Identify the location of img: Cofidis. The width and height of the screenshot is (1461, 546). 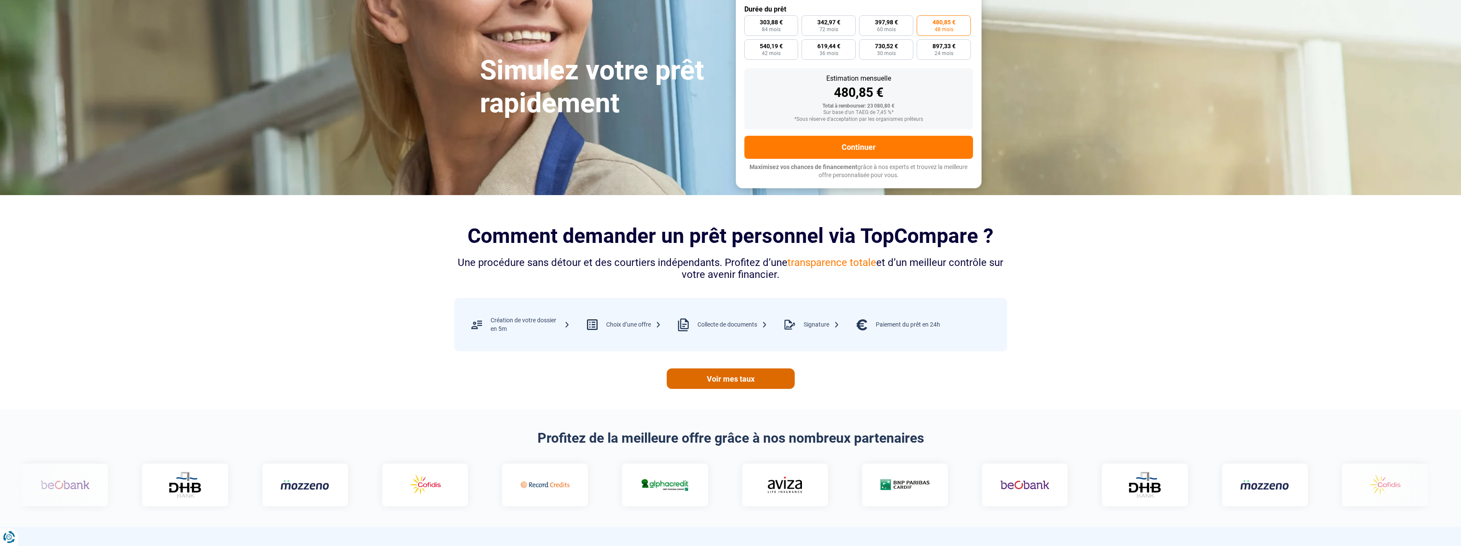
(425, 485).